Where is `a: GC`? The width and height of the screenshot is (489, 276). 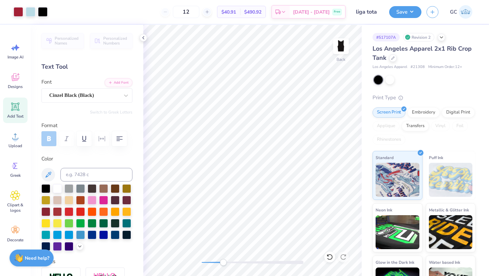
a: GC is located at coordinates (461, 12).